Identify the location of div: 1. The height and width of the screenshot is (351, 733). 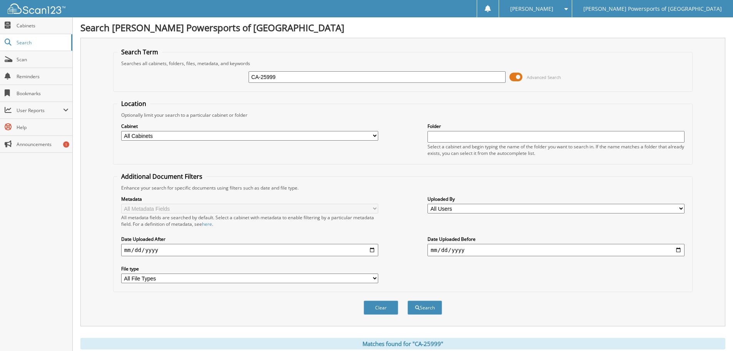
(66, 144).